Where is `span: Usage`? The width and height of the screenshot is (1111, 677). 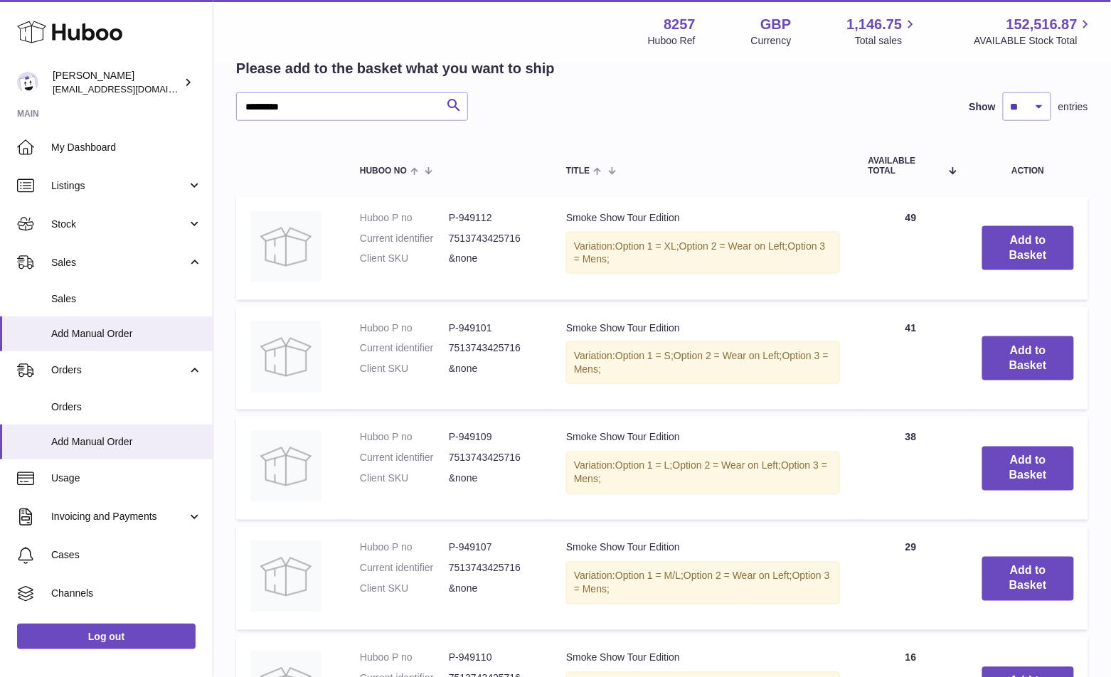
span: Usage is located at coordinates (127, 478).